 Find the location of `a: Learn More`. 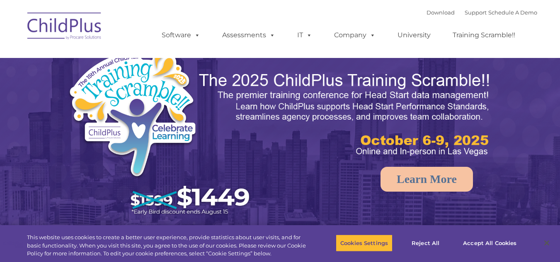

a: Learn More is located at coordinates (426, 179).